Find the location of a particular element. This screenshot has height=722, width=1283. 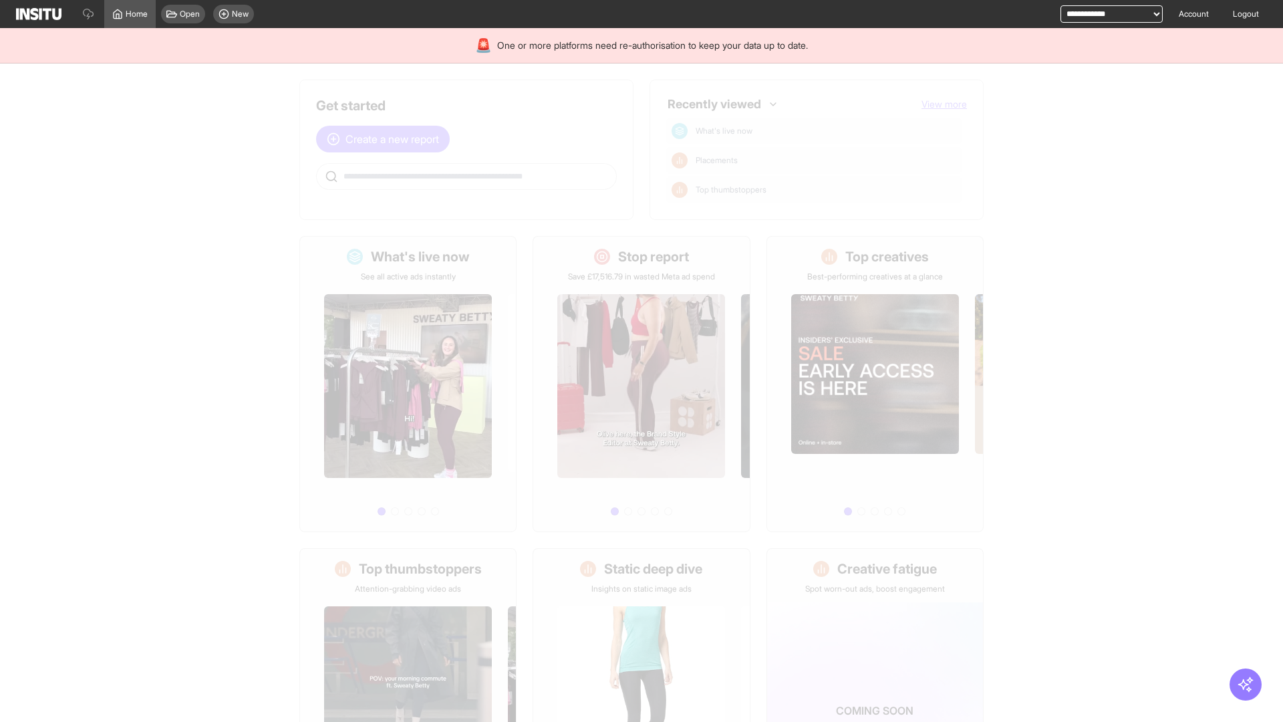

span: Home is located at coordinates (136, 14).